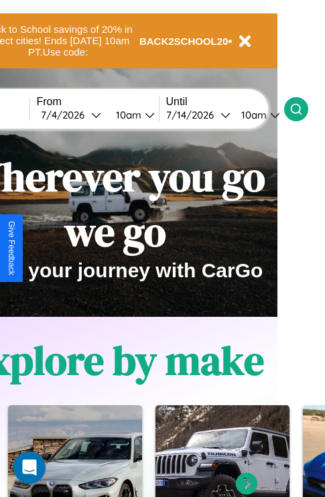 Image resolution: width=325 pixels, height=497 pixels. Describe the element at coordinates (29, 468) in the screenshot. I see `div: Open Intercom Messenger` at that location.